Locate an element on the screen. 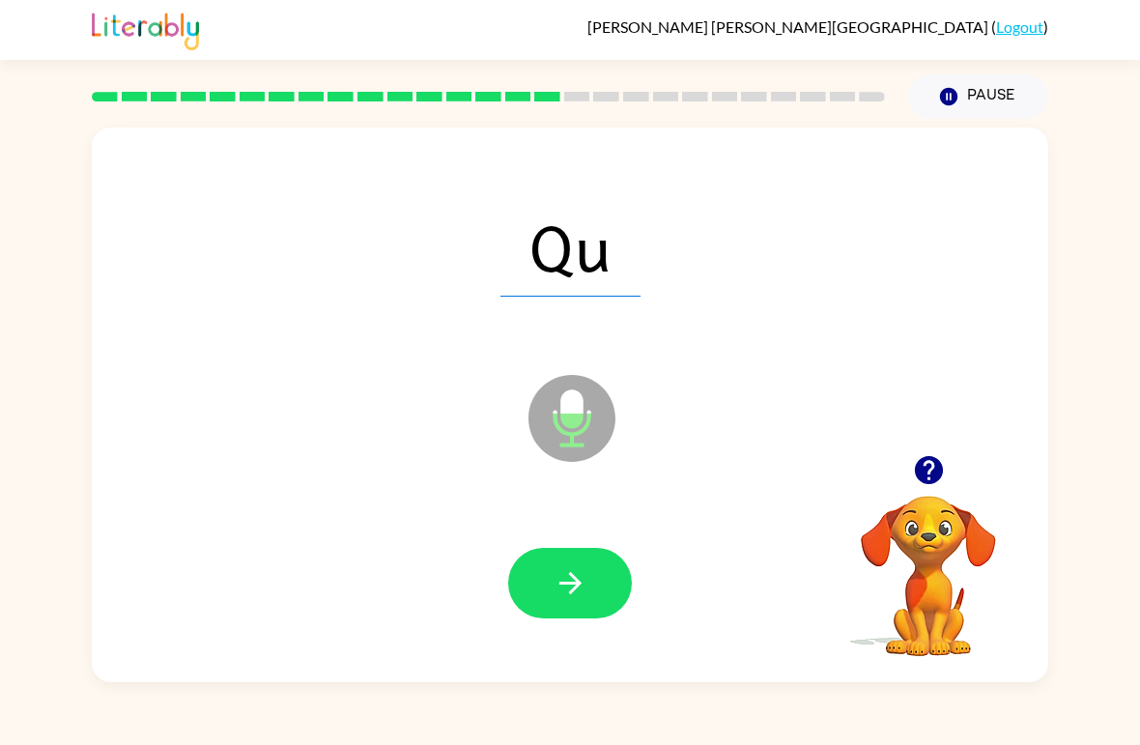 The height and width of the screenshot is (745, 1140). span: Qu is located at coordinates (570, 246).